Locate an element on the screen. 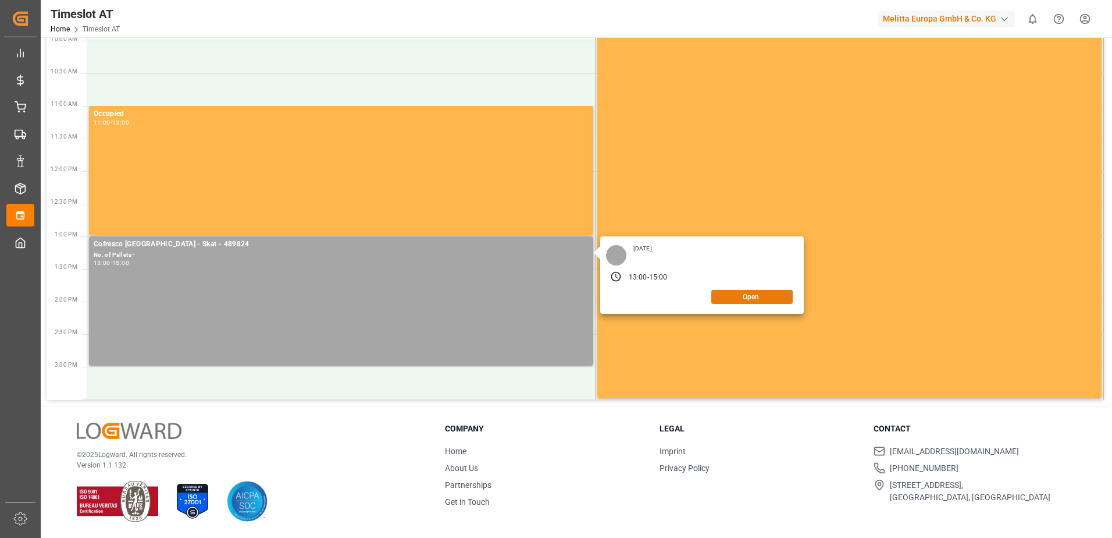 The width and height of the screenshot is (1112, 538). span: 2:30 PM is located at coordinates (66, 332).